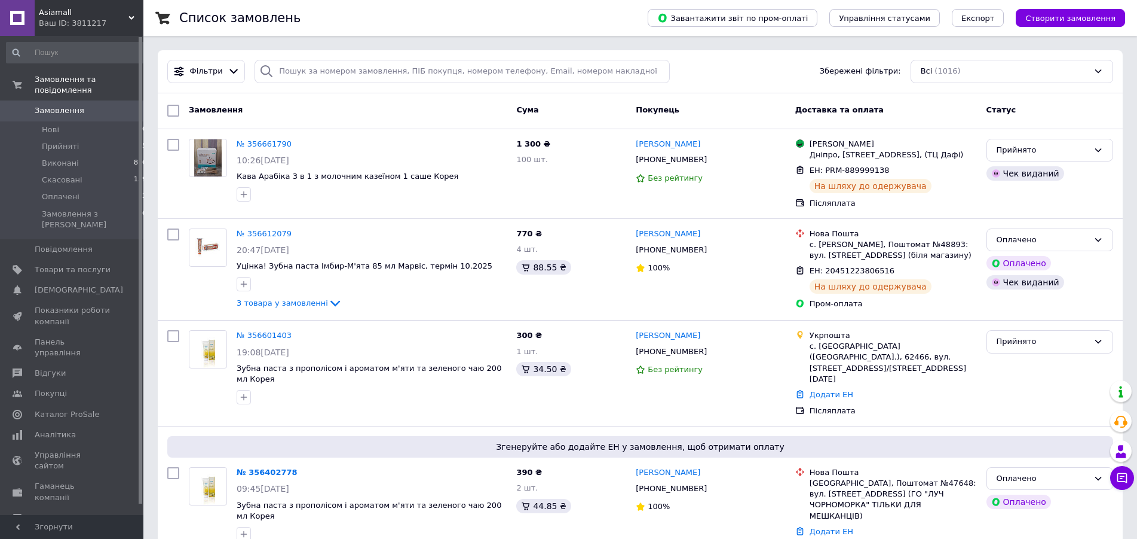  What do you see at coordinates (894, 472) in the screenshot?
I see `div: Нова Пошта` at bounding box center [894, 472].